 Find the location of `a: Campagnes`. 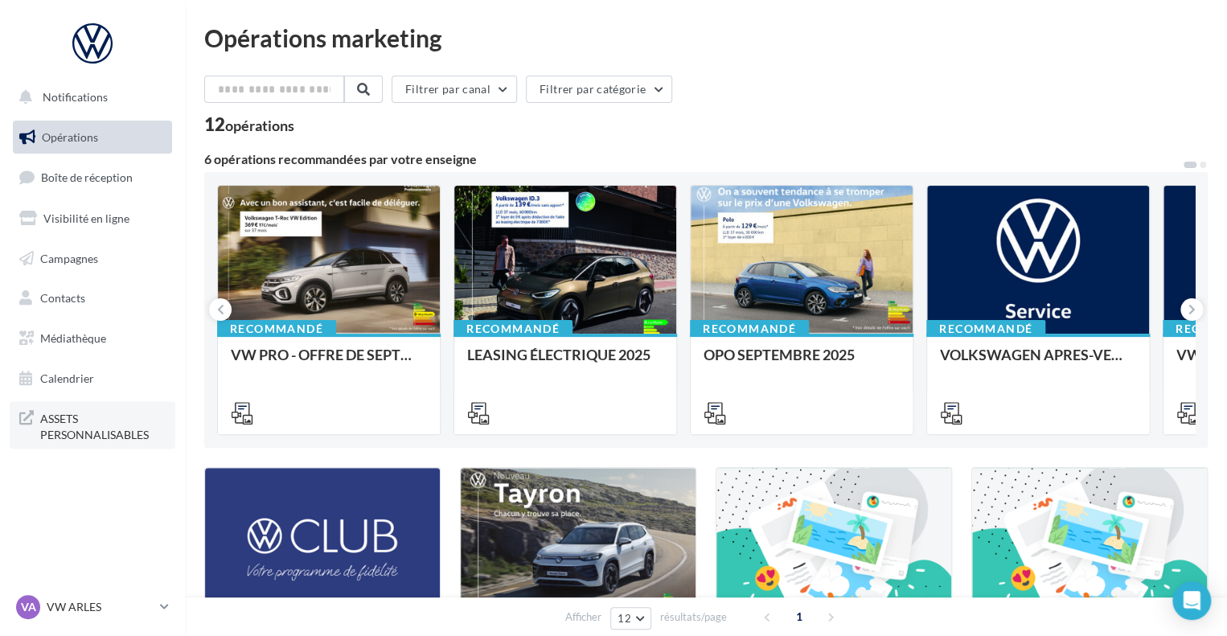

a: Campagnes is located at coordinates (92, 259).